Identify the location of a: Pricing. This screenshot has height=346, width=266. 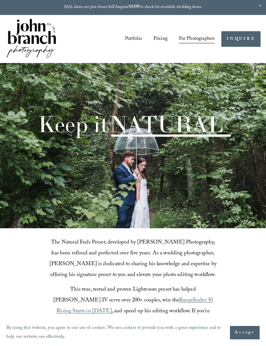
(160, 39).